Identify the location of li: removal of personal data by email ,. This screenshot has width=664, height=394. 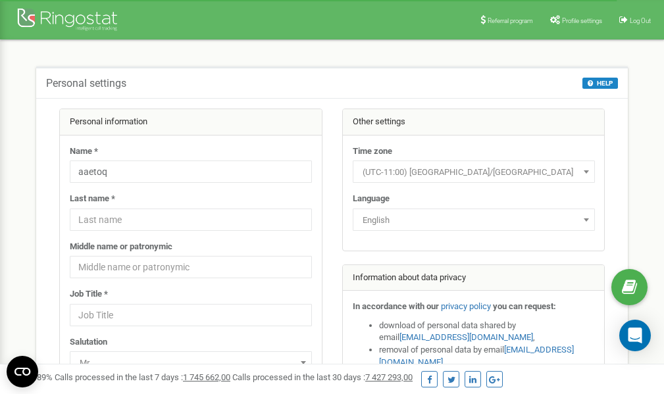
(487, 356).